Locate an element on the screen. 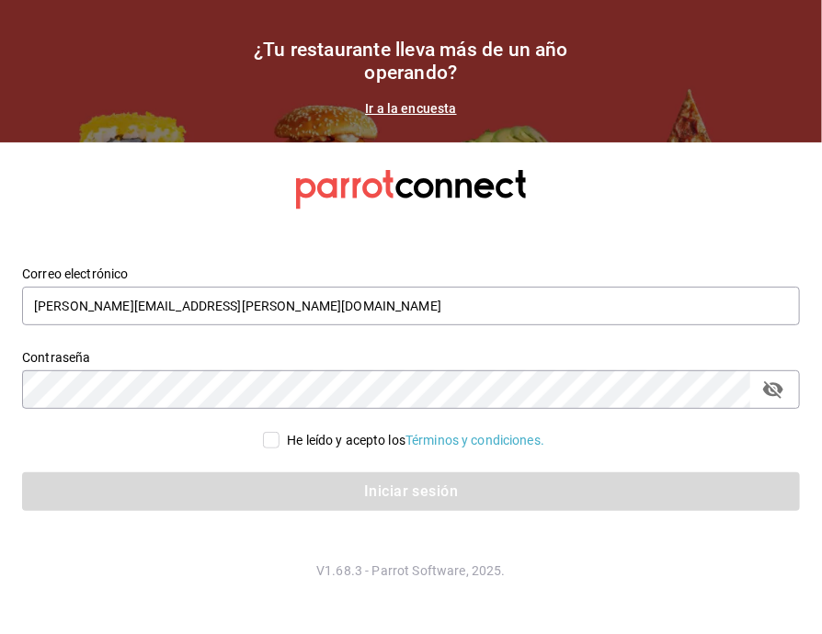 This screenshot has width=822, height=634. label: Correo electrónico is located at coordinates (411, 274).